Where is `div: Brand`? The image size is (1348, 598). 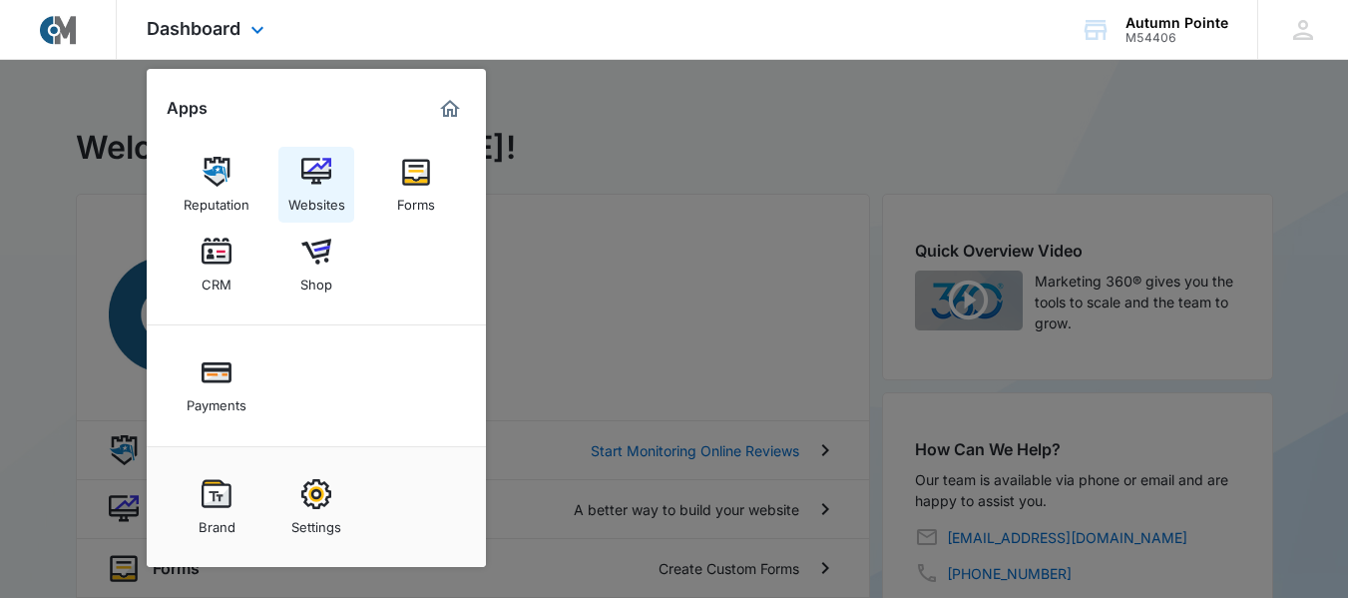 div: Brand is located at coordinates (217, 522).